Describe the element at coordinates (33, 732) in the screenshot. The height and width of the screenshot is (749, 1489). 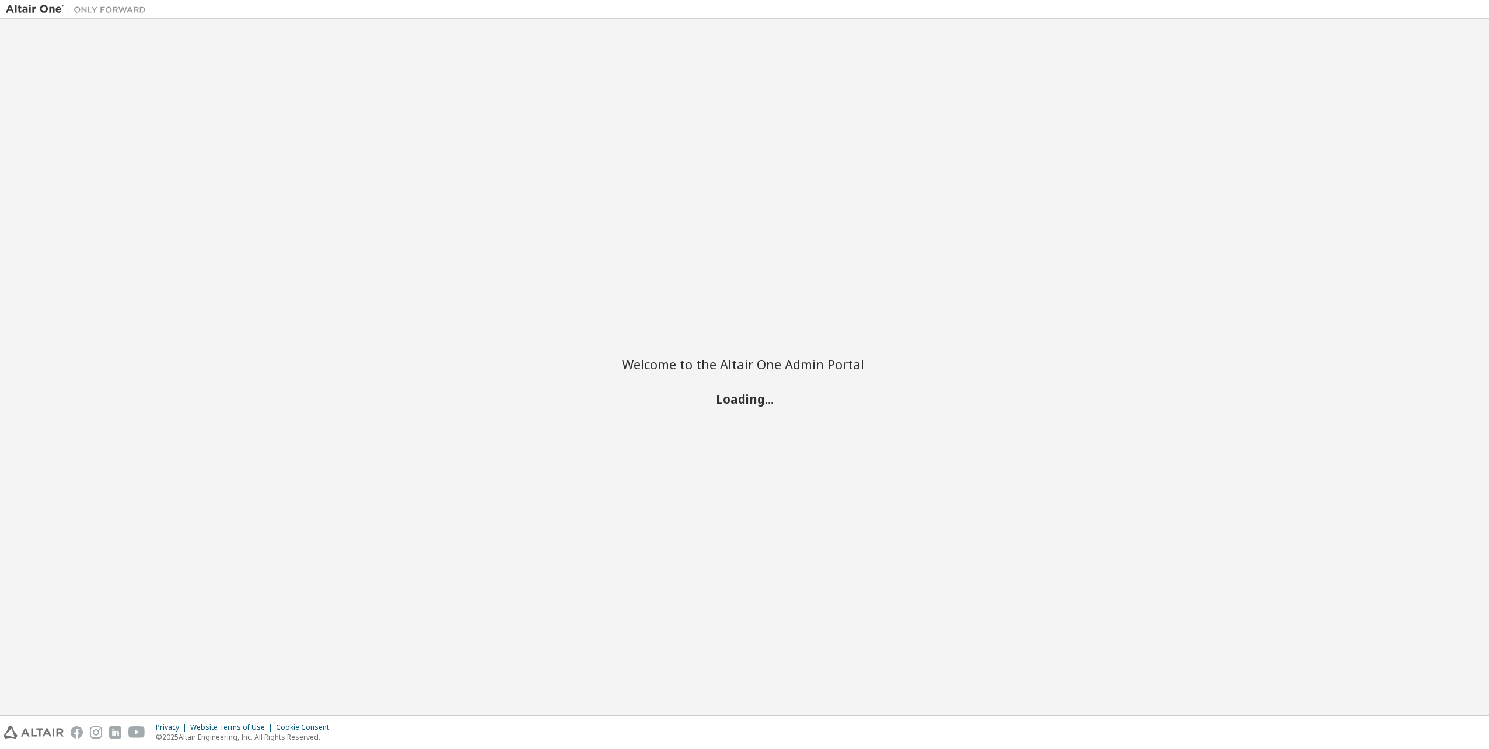
I see `img: altair_logo.svg` at that location.